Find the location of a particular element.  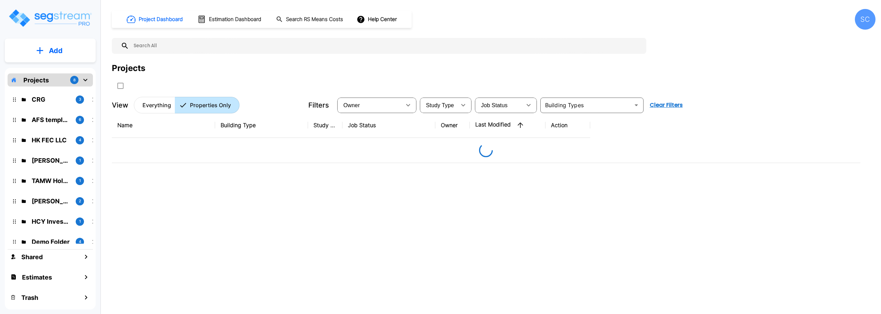

h1: Project Dashboard is located at coordinates (161, 19).